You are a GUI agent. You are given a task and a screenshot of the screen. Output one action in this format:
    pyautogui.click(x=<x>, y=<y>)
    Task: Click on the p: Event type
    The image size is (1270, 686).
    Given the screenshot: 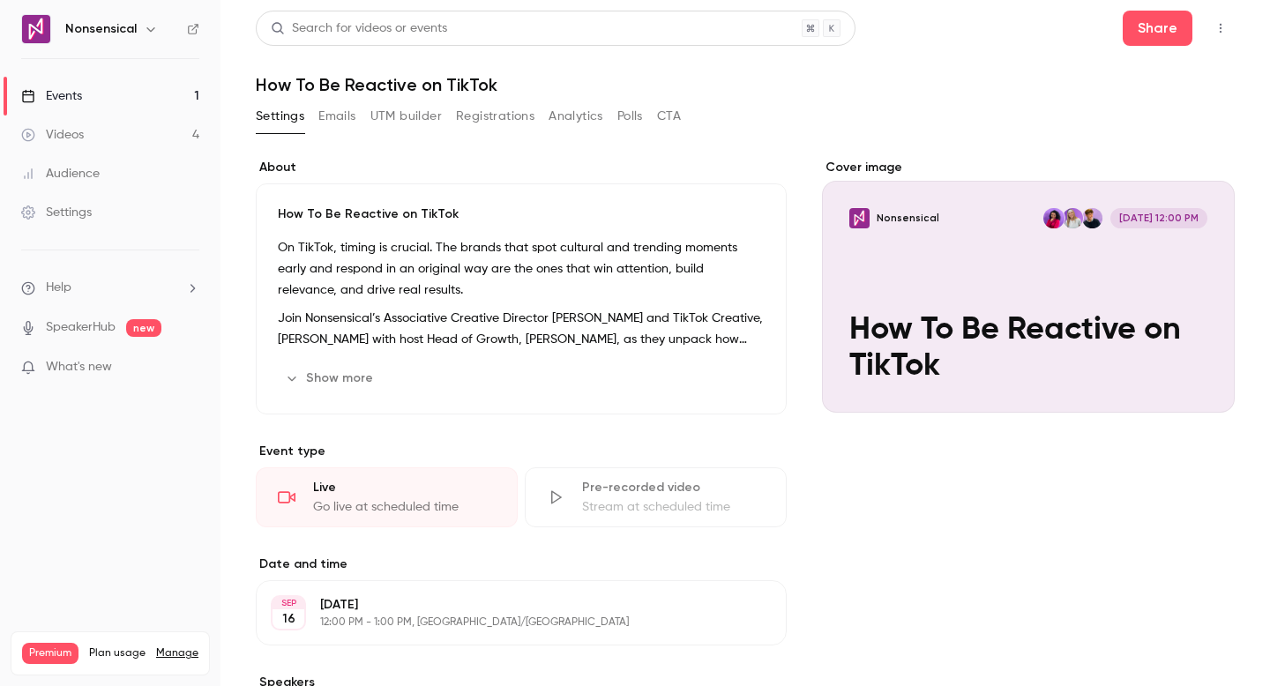 What is the action you would take?
    pyautogui.click(x=521, y=451)
    